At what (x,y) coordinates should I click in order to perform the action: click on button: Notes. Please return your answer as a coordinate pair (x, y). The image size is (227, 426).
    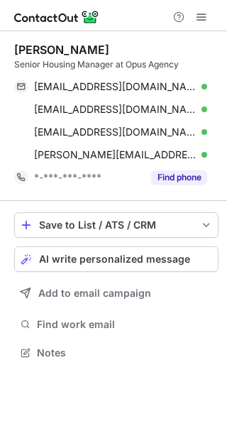
    Looking at the image, I should click on (117, 353).